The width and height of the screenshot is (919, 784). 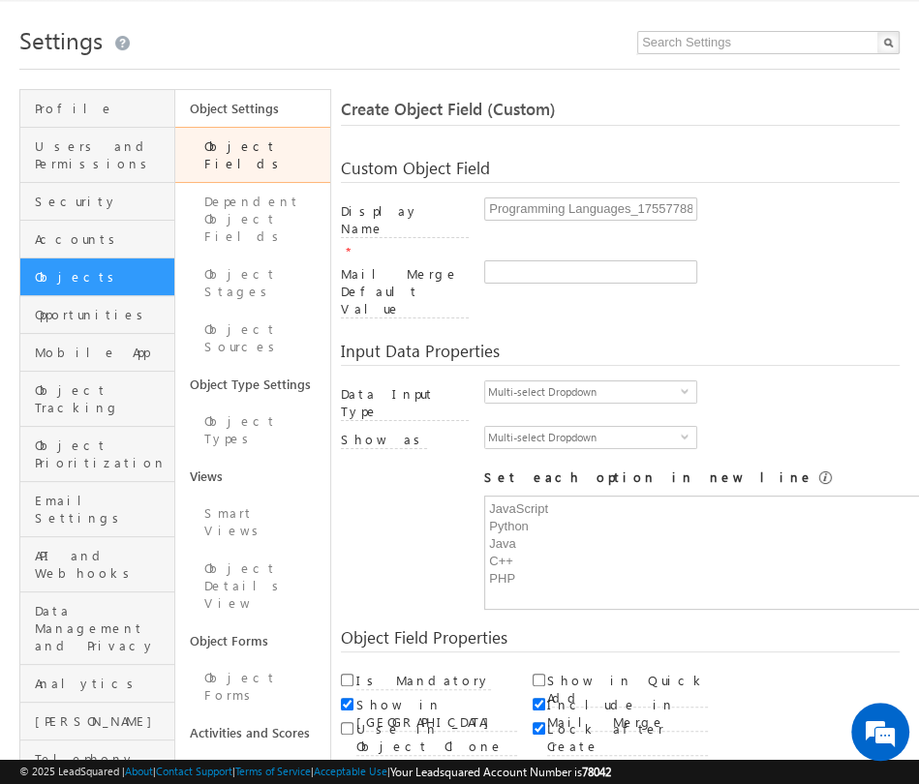 I want to click on a: Is Mandatory, so click(x=423, y=680).